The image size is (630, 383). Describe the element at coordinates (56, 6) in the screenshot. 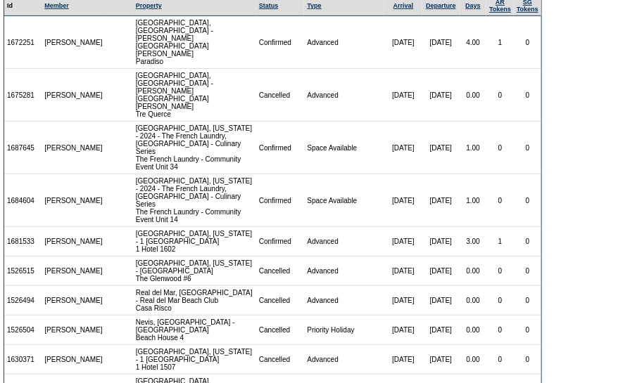

I see `a: Member` at that location.